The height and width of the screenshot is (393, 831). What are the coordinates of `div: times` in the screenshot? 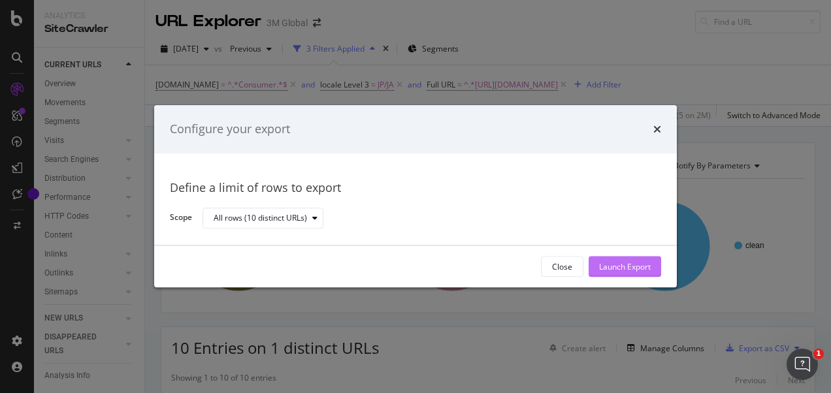 It's located at (657, 129).